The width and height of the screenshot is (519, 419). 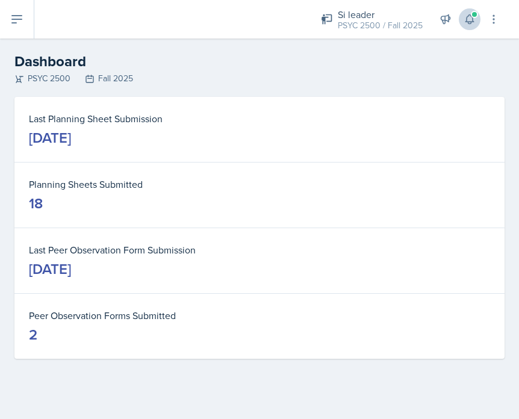 I want to click on dt: Last Planning Sheet Submission, so click(x=260, y=119).